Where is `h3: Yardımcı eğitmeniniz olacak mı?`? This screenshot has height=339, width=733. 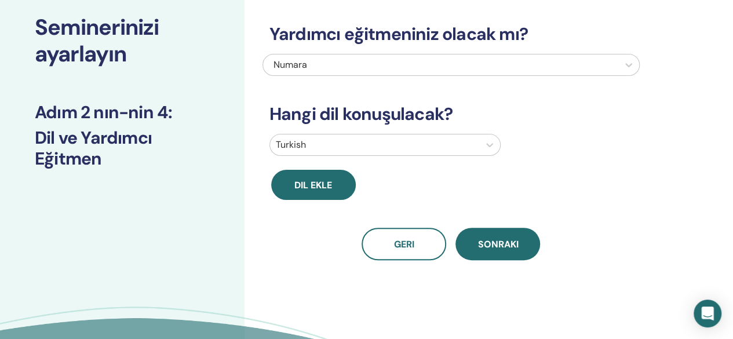
h3: Yardımcı eğitmeniniz olacak mı? is located at coordinates (451, 34).